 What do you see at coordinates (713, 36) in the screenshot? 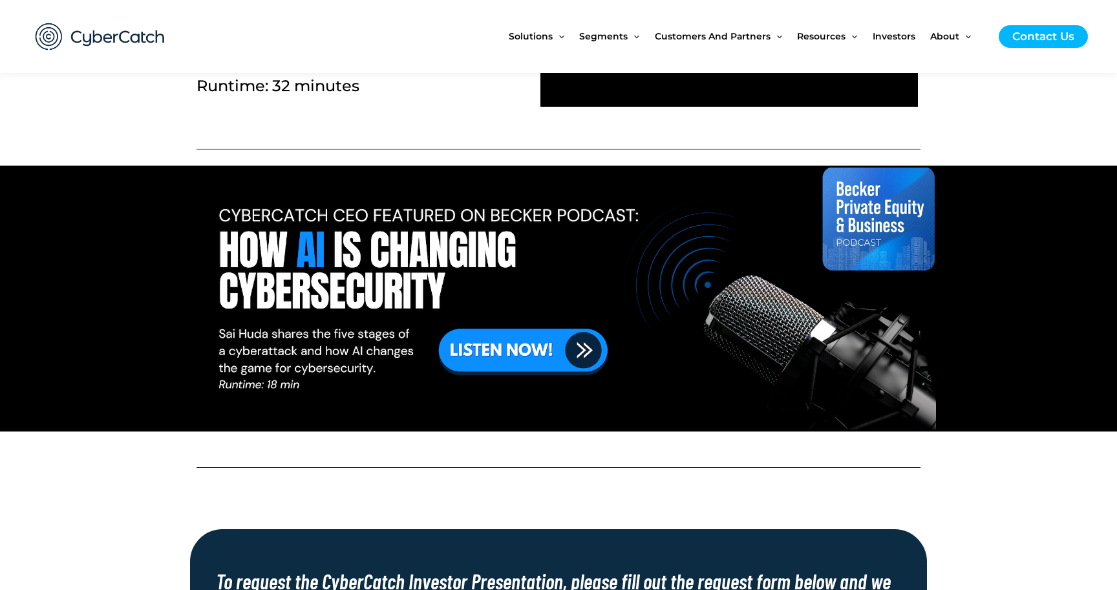
I see `span: Customers and Partners` at bounding box center [713, 36].